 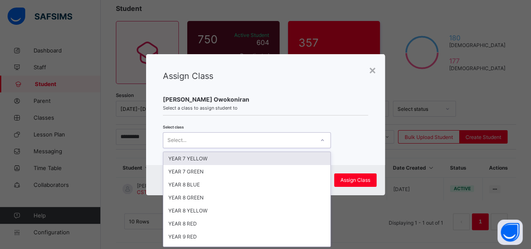 What do you see at coordinates (265, 108) in the screenshot?
I see `span: Select a class to assign student to` at bounding box center [265, 108].